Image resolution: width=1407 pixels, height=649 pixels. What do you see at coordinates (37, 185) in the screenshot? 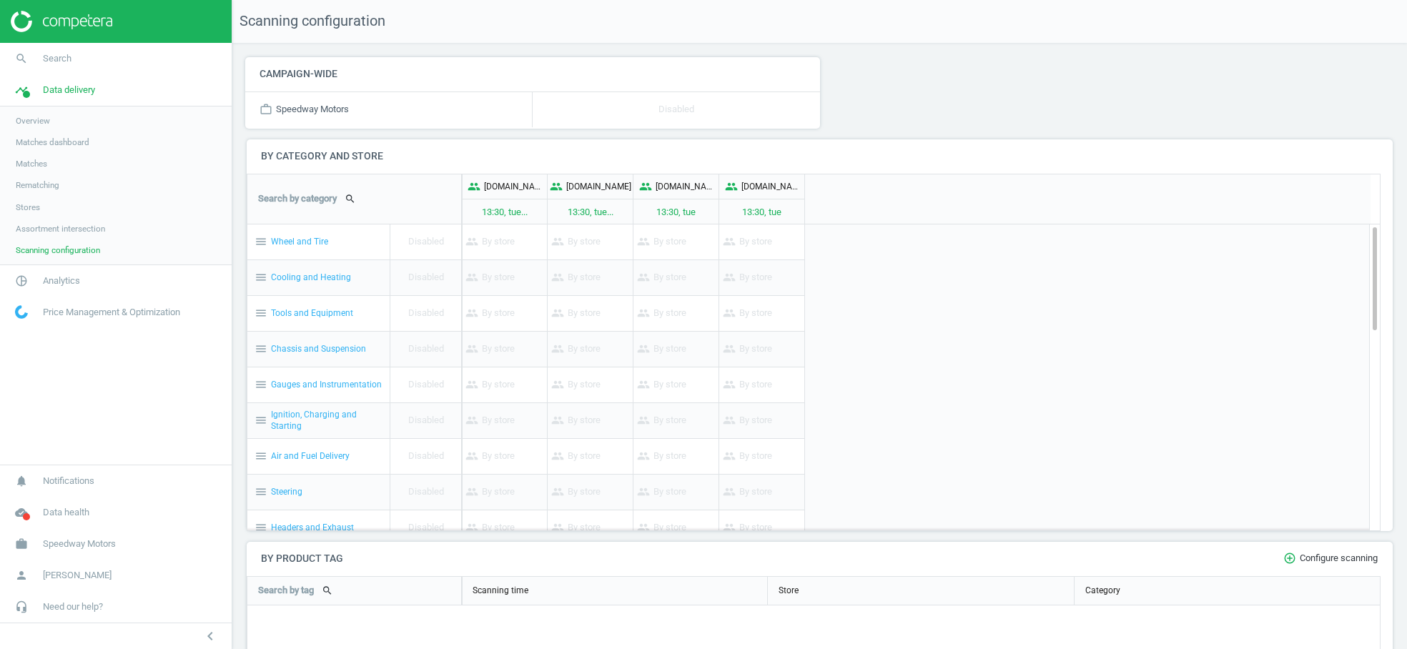
I see `span: Rematching` at bounding box center [37, 185].